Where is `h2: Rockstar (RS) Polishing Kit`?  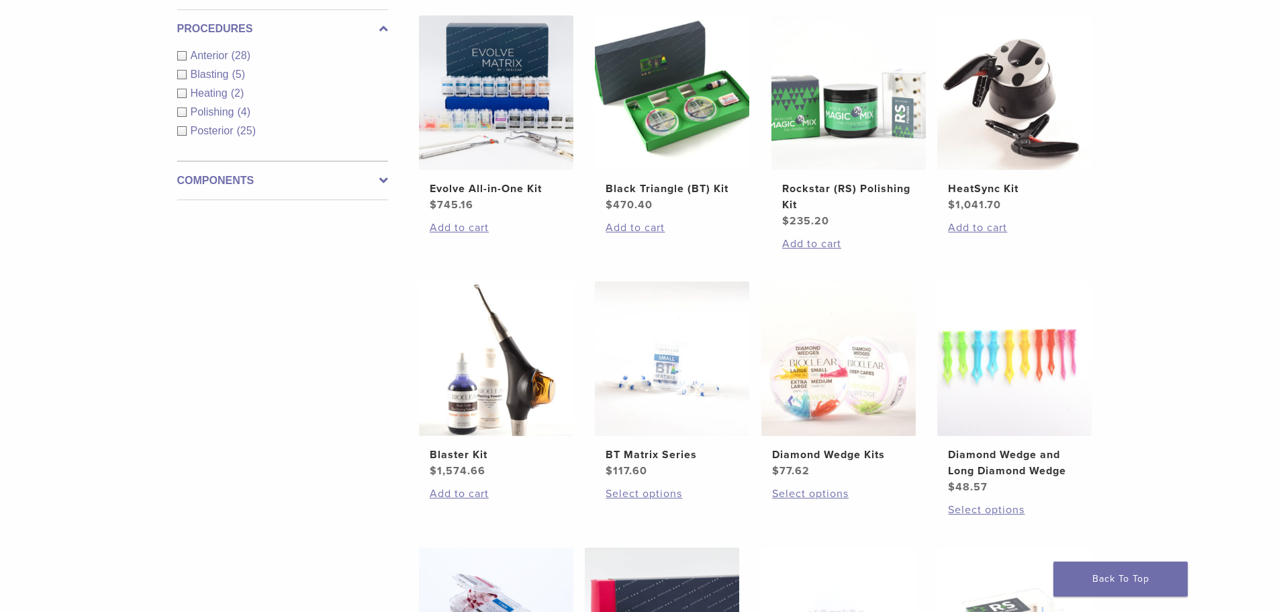
h2: Rockstar (RS) Polishing Kit is located at coordinates (848, 197).